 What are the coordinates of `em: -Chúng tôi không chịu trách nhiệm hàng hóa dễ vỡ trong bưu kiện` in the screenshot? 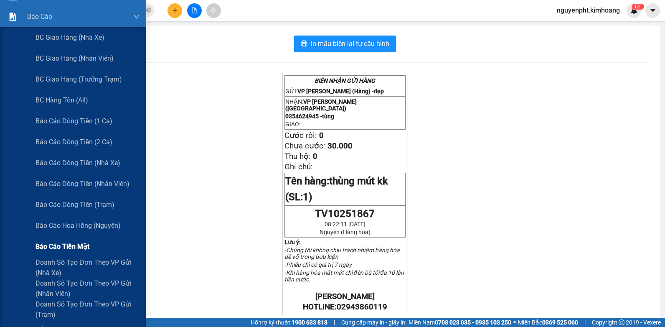 It's located at (342, 253).